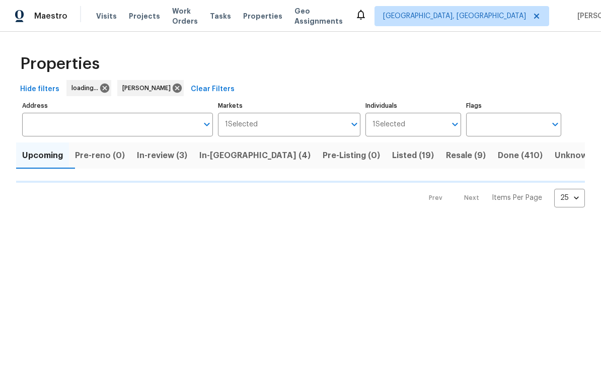  Describe the element at coordinates (40, 89) in the screenshot. I see `button: Hide filters` at that location.